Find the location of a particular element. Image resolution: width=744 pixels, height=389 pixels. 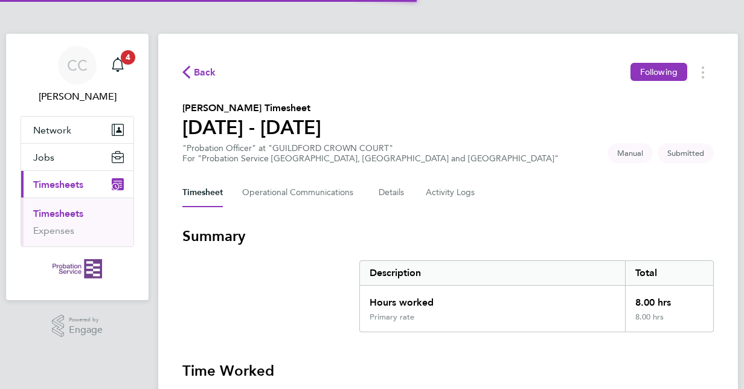

button: Operational Communications is located at coordinates (301, 193).